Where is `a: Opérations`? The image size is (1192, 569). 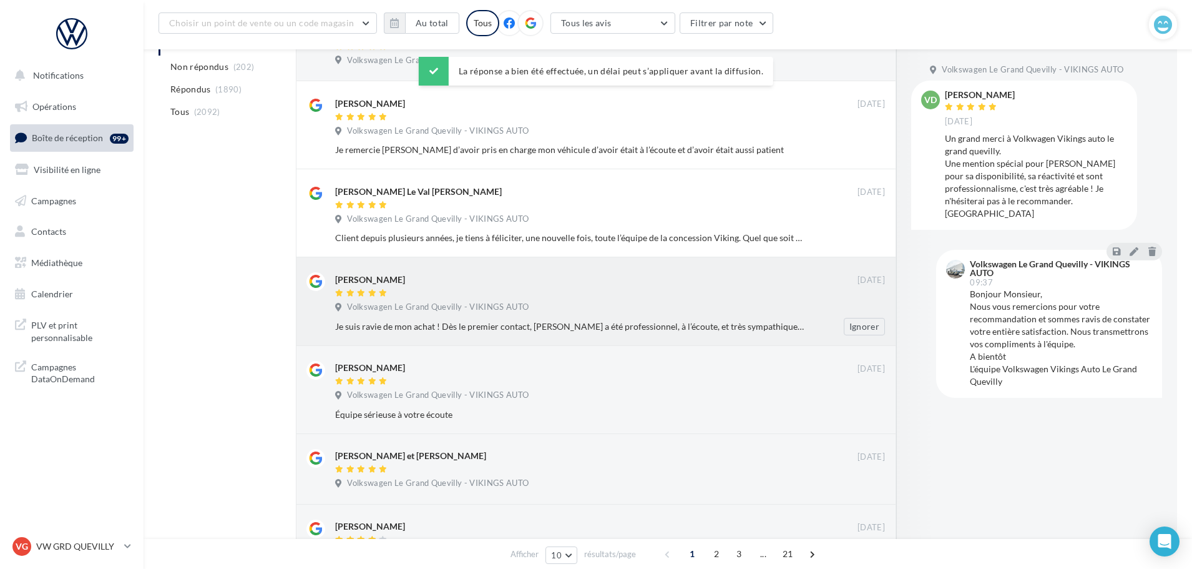
a: Opérations is located at coordinates (72, 107).